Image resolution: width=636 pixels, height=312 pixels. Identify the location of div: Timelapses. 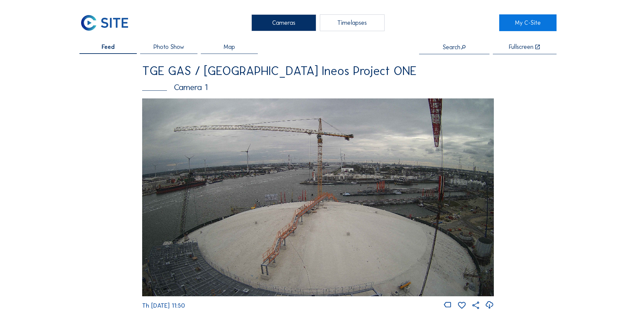
(352, 23).